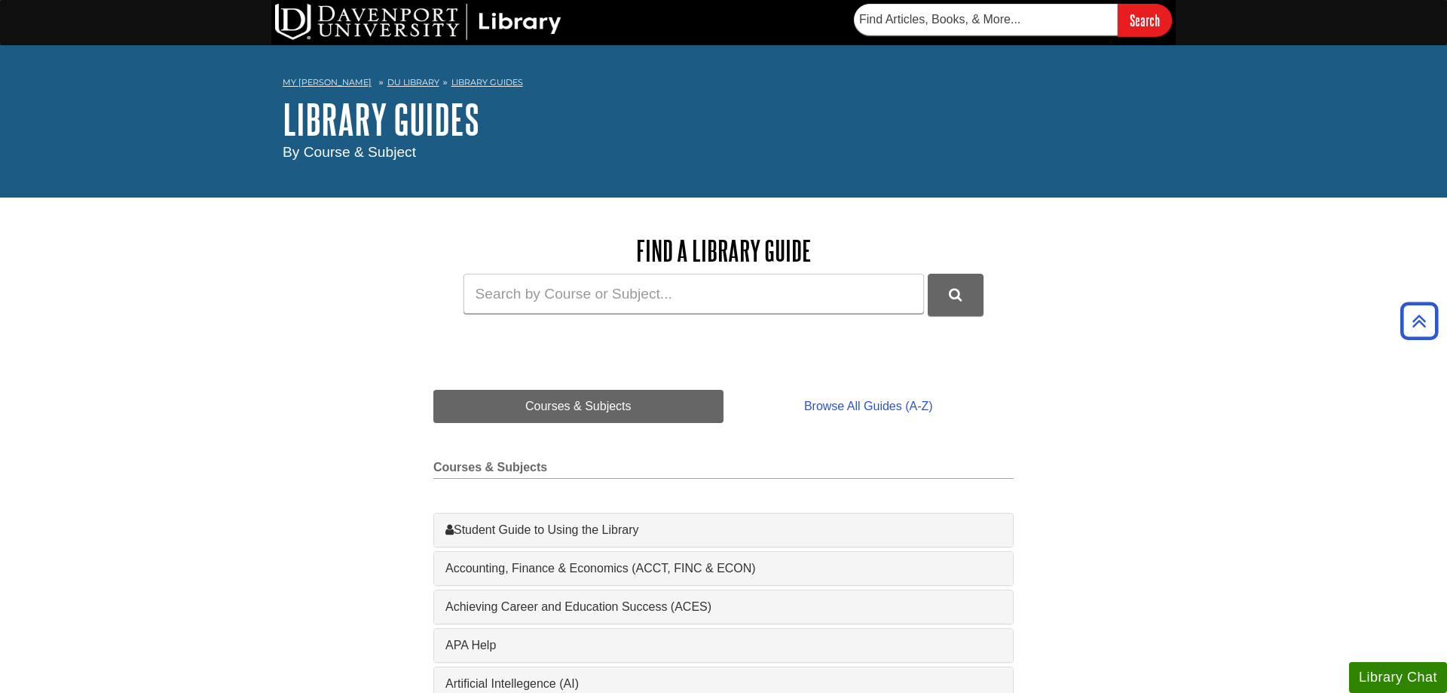 This screenshot has width=1447, height=693. What do you see at coordinates (578, 406) in the screenshot?
I see `a: Courses & Subjects` at bounding box center [578, 406].